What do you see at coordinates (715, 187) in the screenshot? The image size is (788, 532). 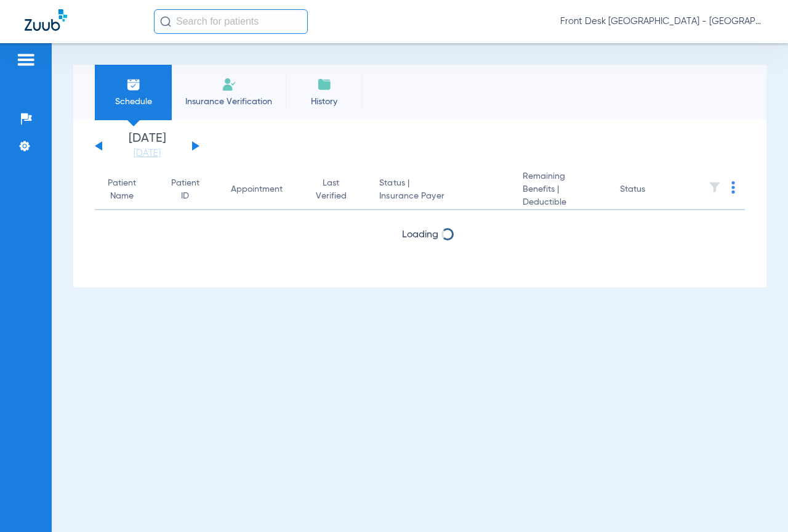 I see `img: filter.svg` at bounding box center [715, 187].